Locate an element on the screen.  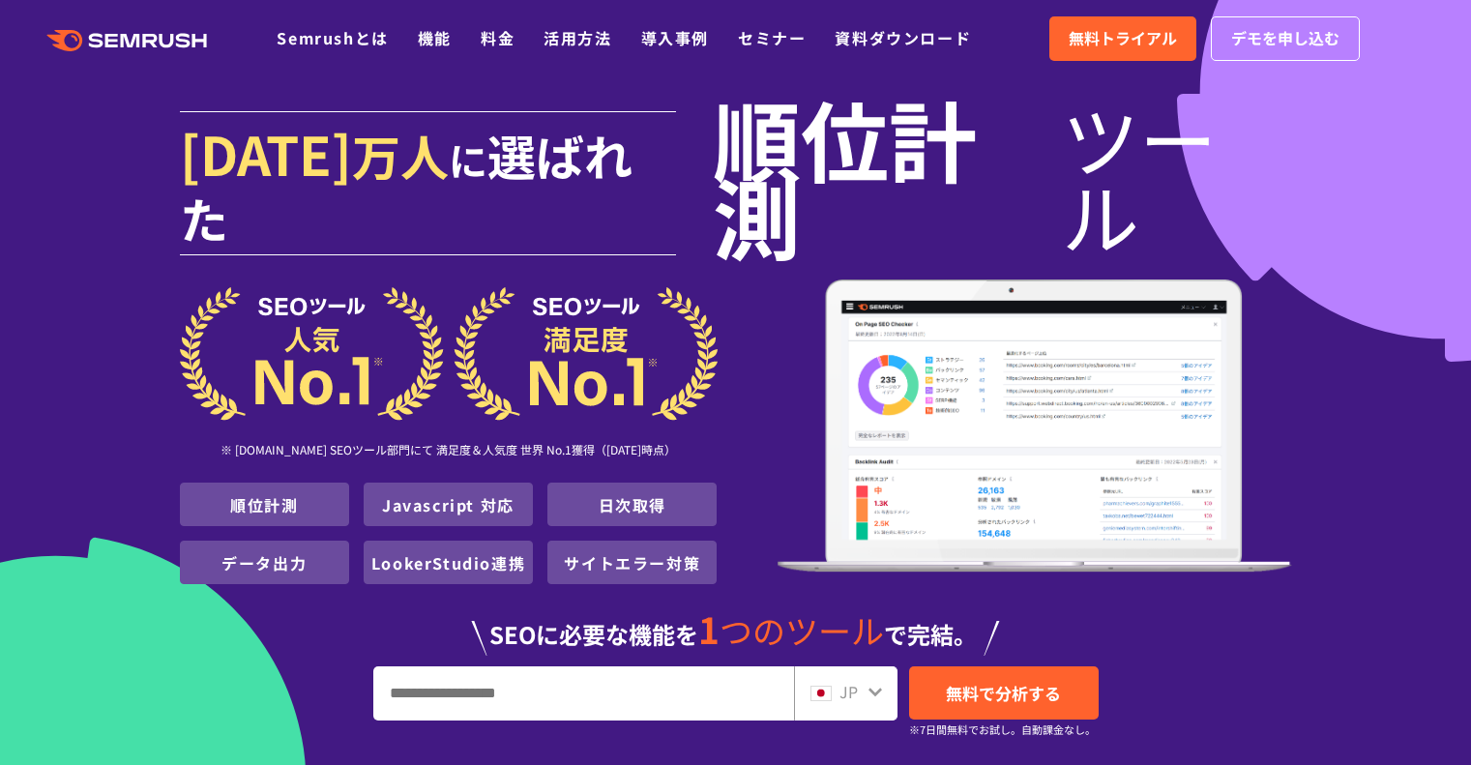
a: 無料で分析する is located at coordinates (1004, 693).